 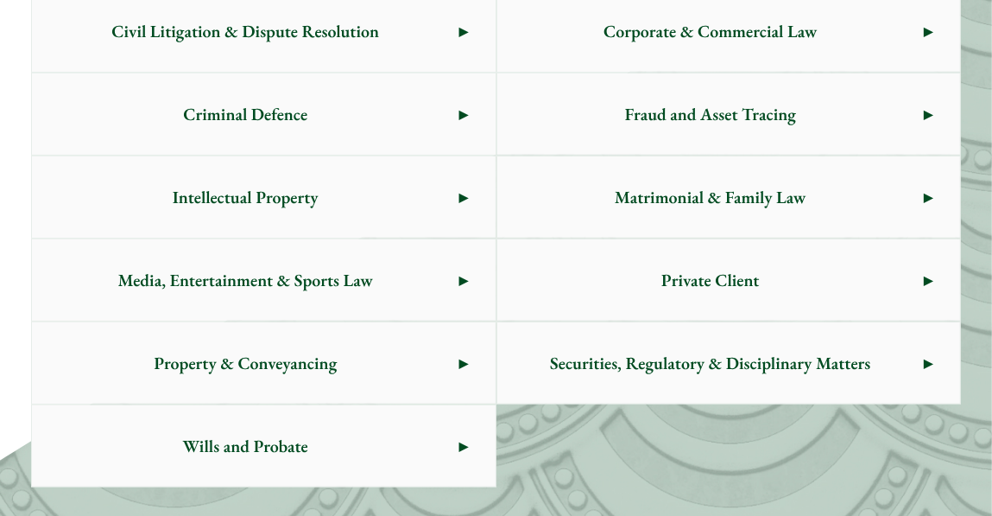 What do you see at coordinates (711, 363) in the screenshot?
I see `span: Securities, Regulatory & Disciplinary Matters` at bounding box center [711, 363].